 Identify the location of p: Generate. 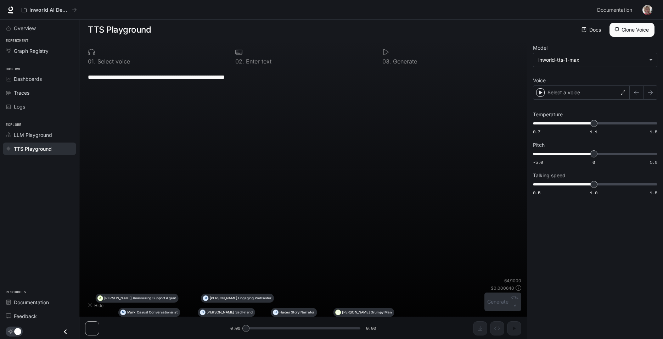
(404, 61).